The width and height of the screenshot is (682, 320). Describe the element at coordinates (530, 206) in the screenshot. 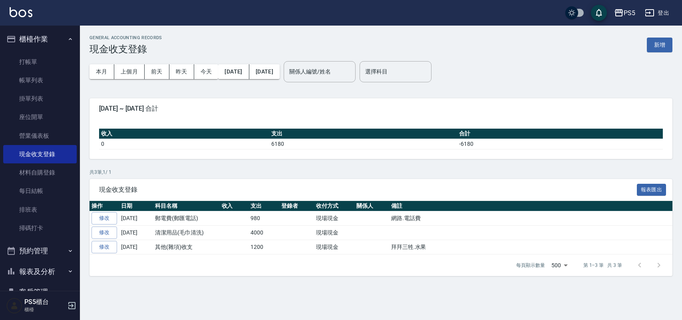

I see `th: 備註` at that location.